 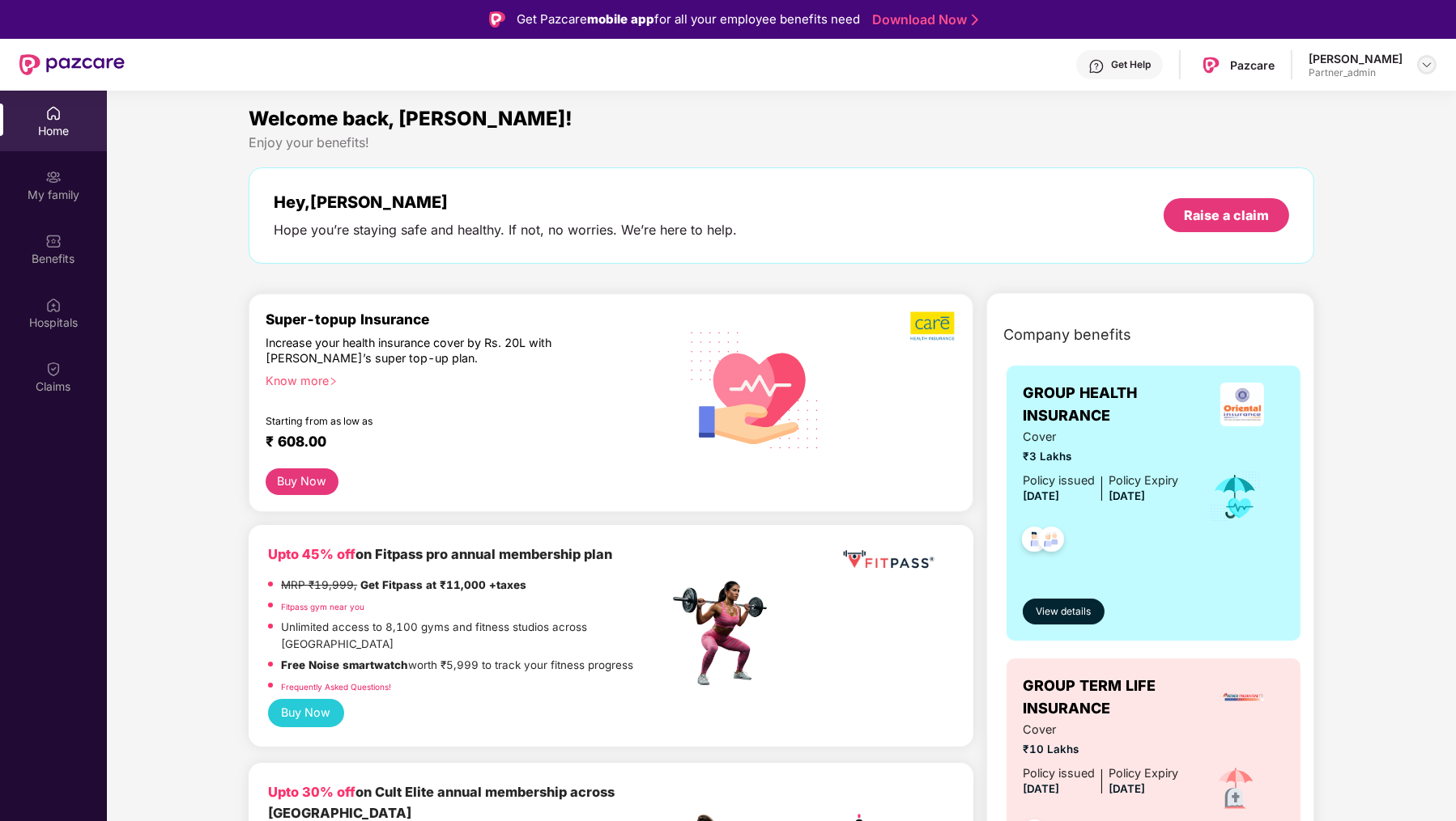 What do you see at coordinates (933, 326) in the screenshot?
I see `img: b5dec4f62d2307b9de63beb79f102df3.png` at bounding box center [933, 326].